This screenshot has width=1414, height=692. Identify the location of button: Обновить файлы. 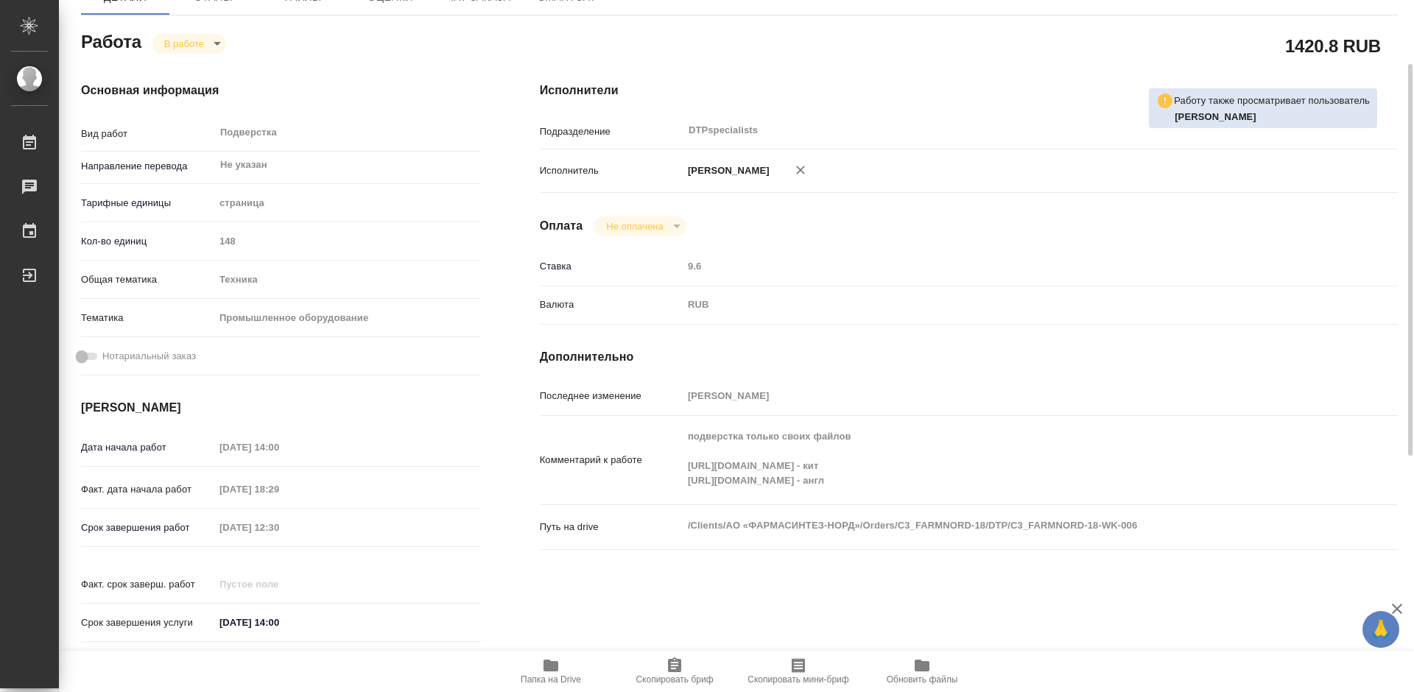
(922, 672).